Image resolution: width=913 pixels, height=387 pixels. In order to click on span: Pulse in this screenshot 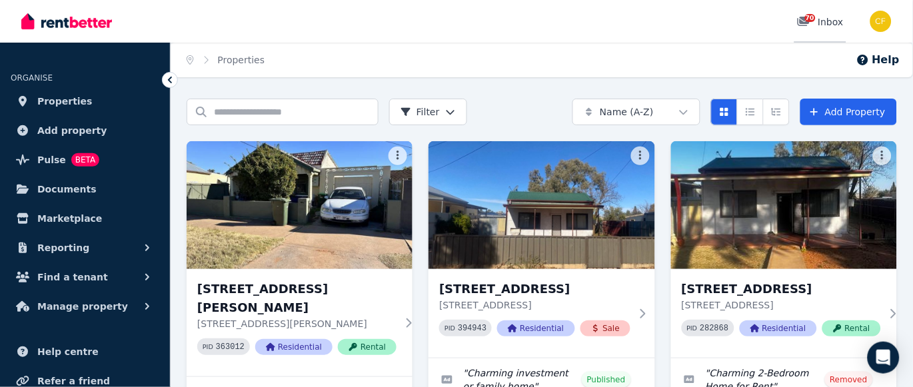, I will do `click(51, 160)`.